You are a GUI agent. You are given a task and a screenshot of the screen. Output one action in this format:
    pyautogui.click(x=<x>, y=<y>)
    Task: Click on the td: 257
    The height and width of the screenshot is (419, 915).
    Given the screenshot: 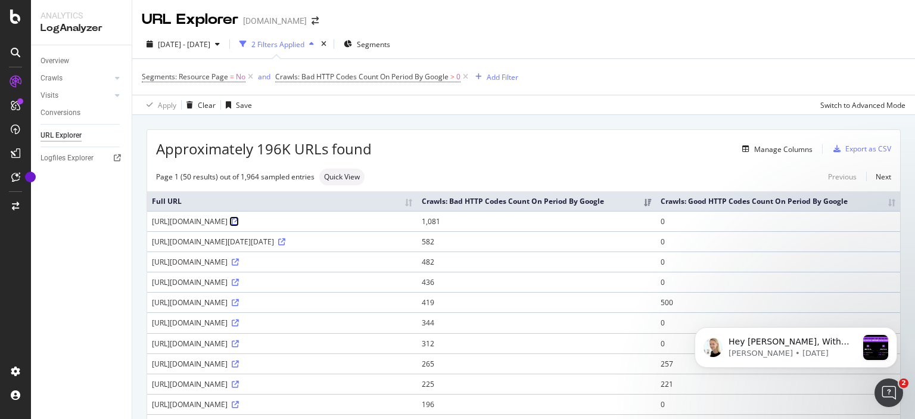 What is the action you would take?
    pyautogui.click(x=778, y=364)
    